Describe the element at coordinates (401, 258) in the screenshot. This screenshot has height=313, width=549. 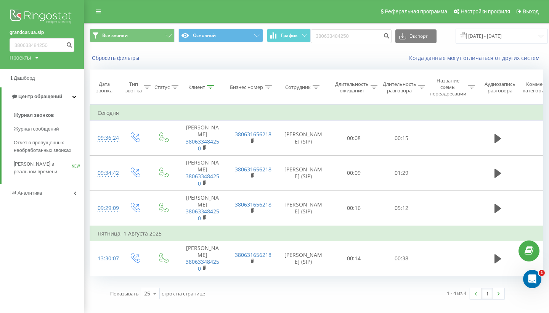
I see `td: 00:38` at that location.